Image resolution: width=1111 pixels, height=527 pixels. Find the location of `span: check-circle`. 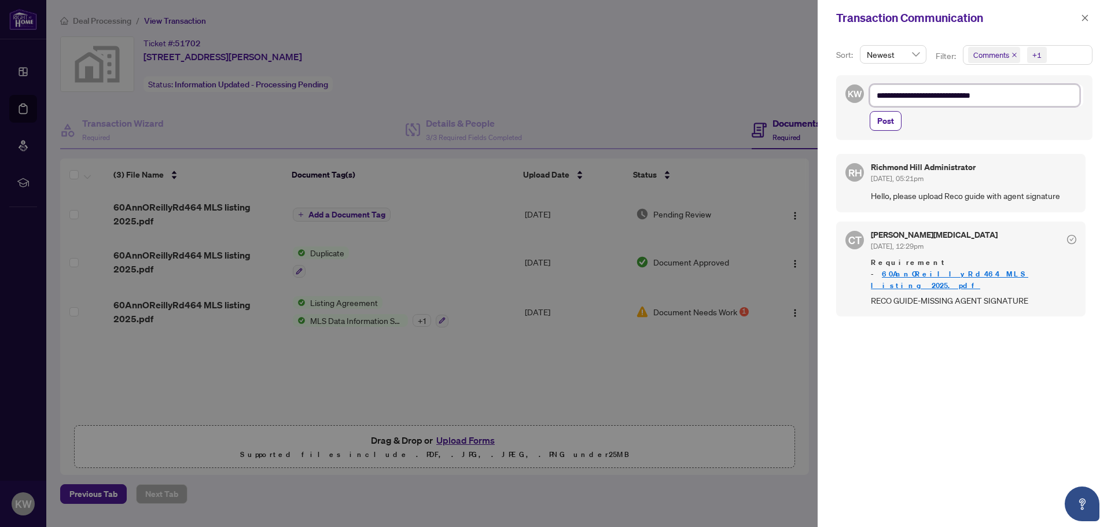

span: check-circle is located at coordinates (1071, 239).